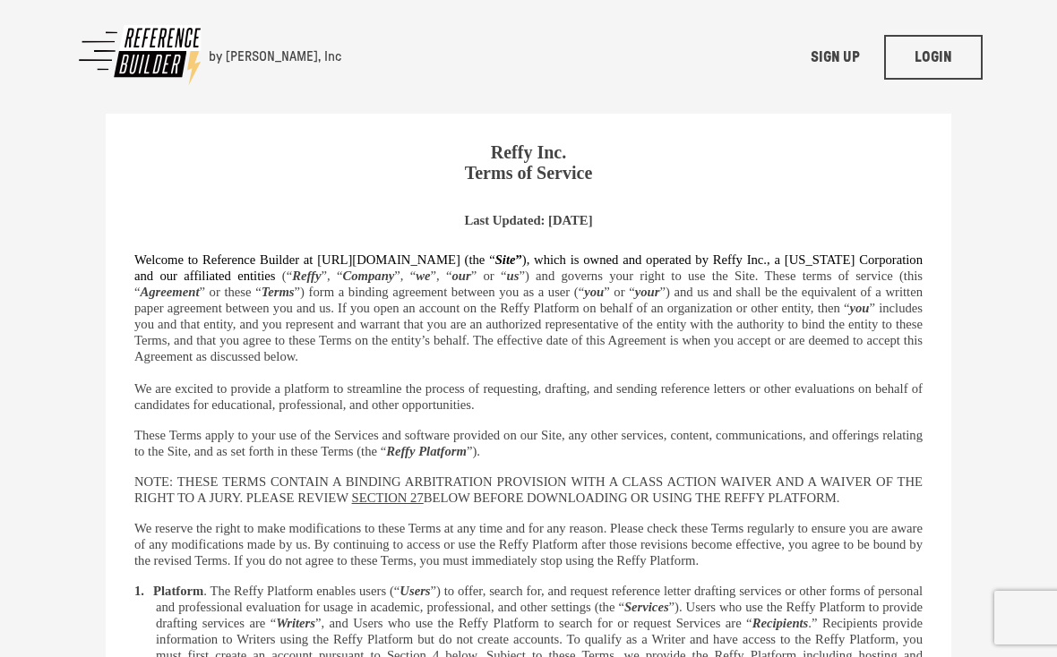 This screenshot has width=1057, height=657. What do you see at coordinates (528, 173) in the screenshot?
I see `span: Terms of Service` at bounding box center [528, 173].